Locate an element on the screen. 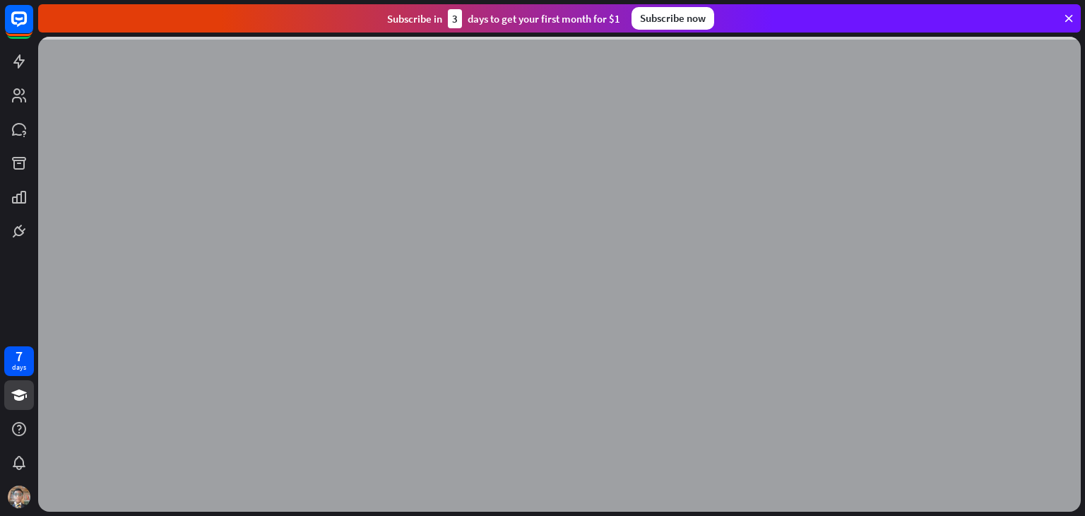  div: 3 is located at coordinates (455, 18).